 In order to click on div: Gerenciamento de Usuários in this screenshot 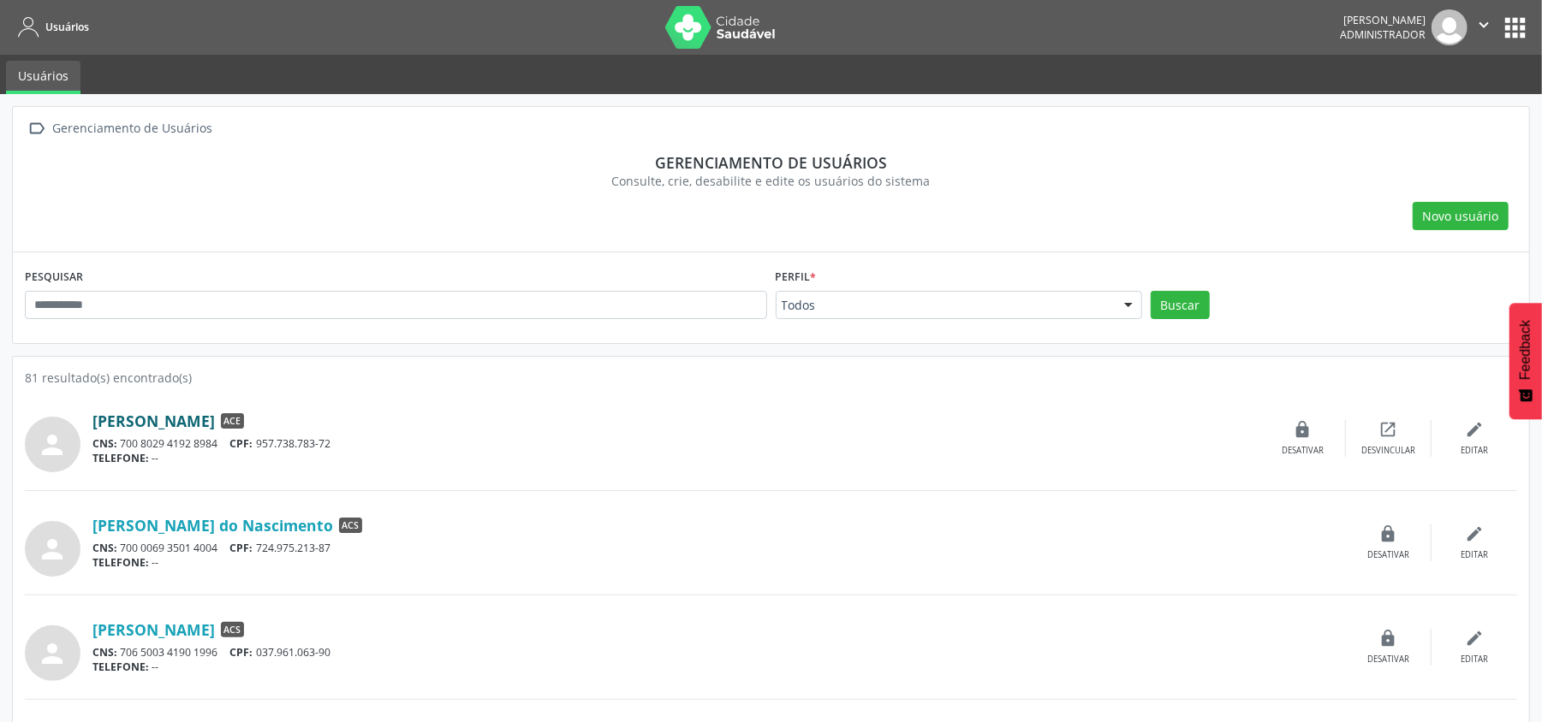, I will do `click(133, 128)`.